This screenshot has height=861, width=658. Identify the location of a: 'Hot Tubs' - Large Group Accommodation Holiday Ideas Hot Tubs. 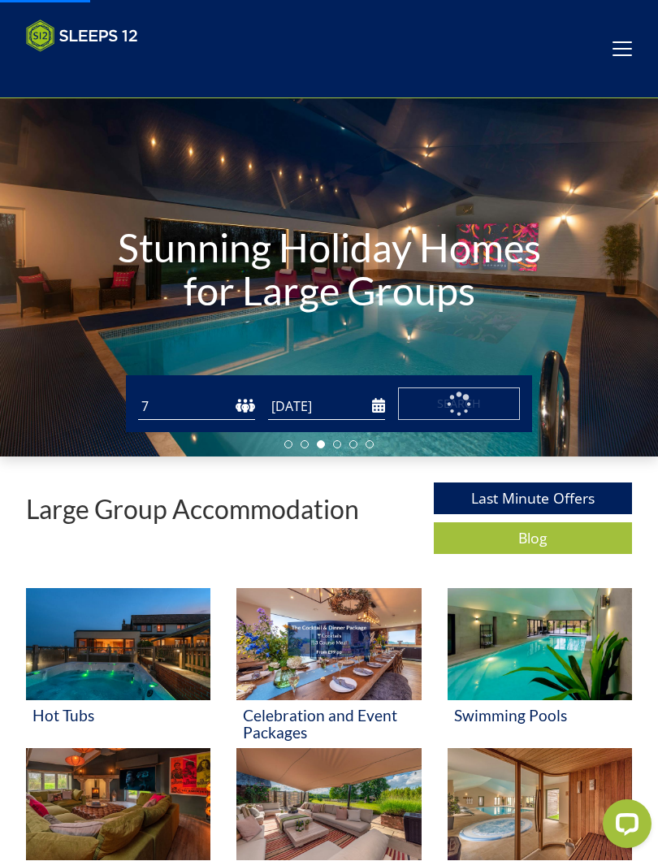
(118, 667).